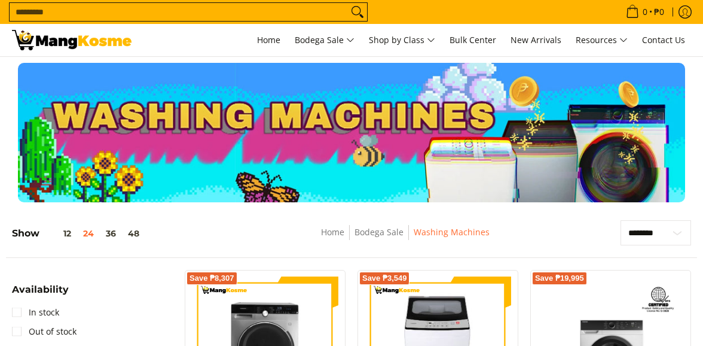 The height and width of the screenshot is (346, 703). What do you see at coordinates (645, 12) in the screenshot?
I see `span: 0` at bounding box center [645, 12].